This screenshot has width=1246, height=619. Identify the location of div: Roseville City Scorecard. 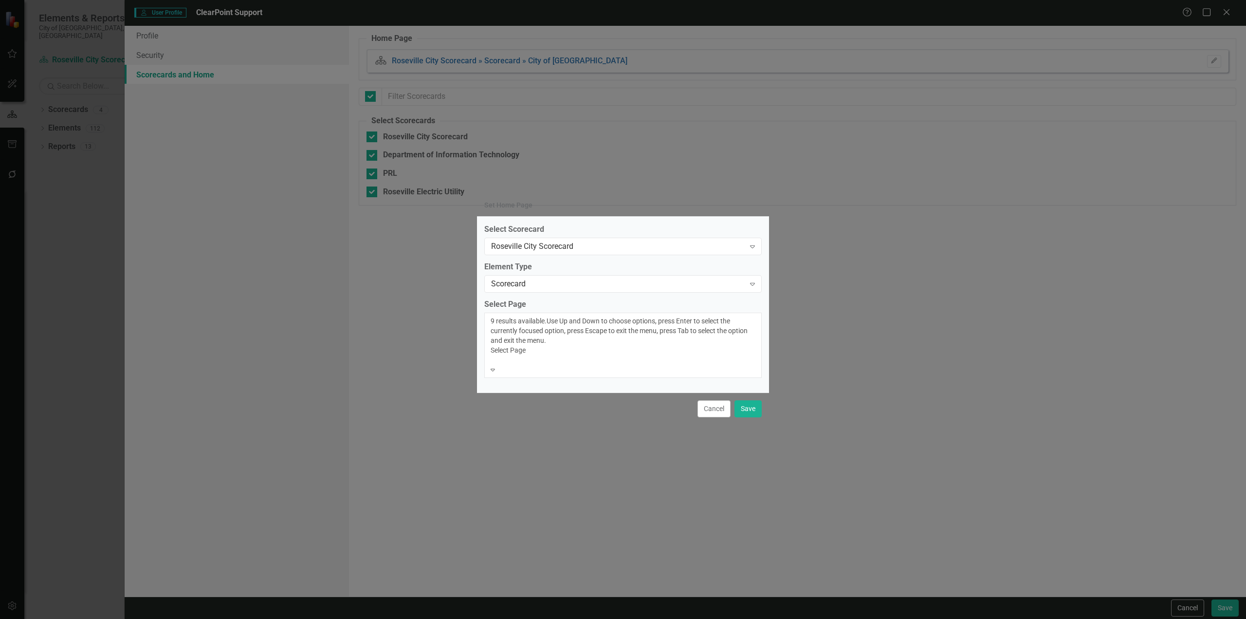
(618, 246).